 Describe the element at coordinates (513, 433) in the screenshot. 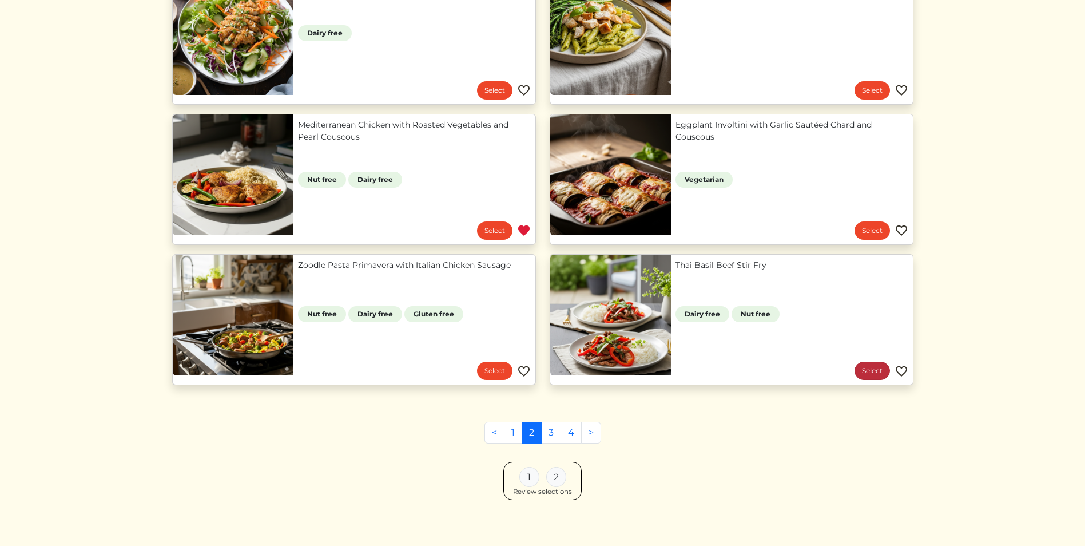

I see `a: 1` at that location.